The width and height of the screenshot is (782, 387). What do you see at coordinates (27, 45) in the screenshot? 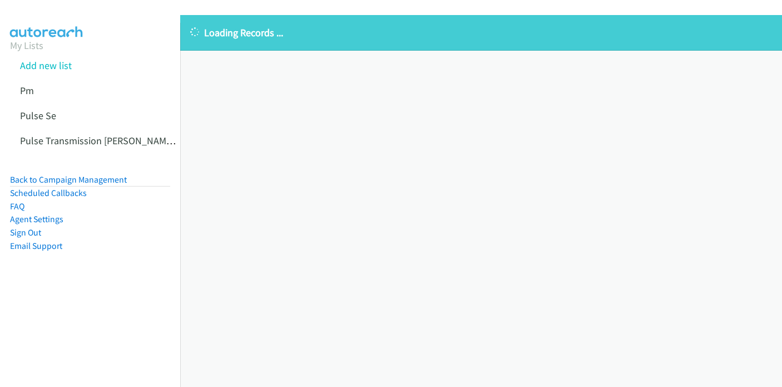
I see `a: My Lists` at bounding box center [27, 45].